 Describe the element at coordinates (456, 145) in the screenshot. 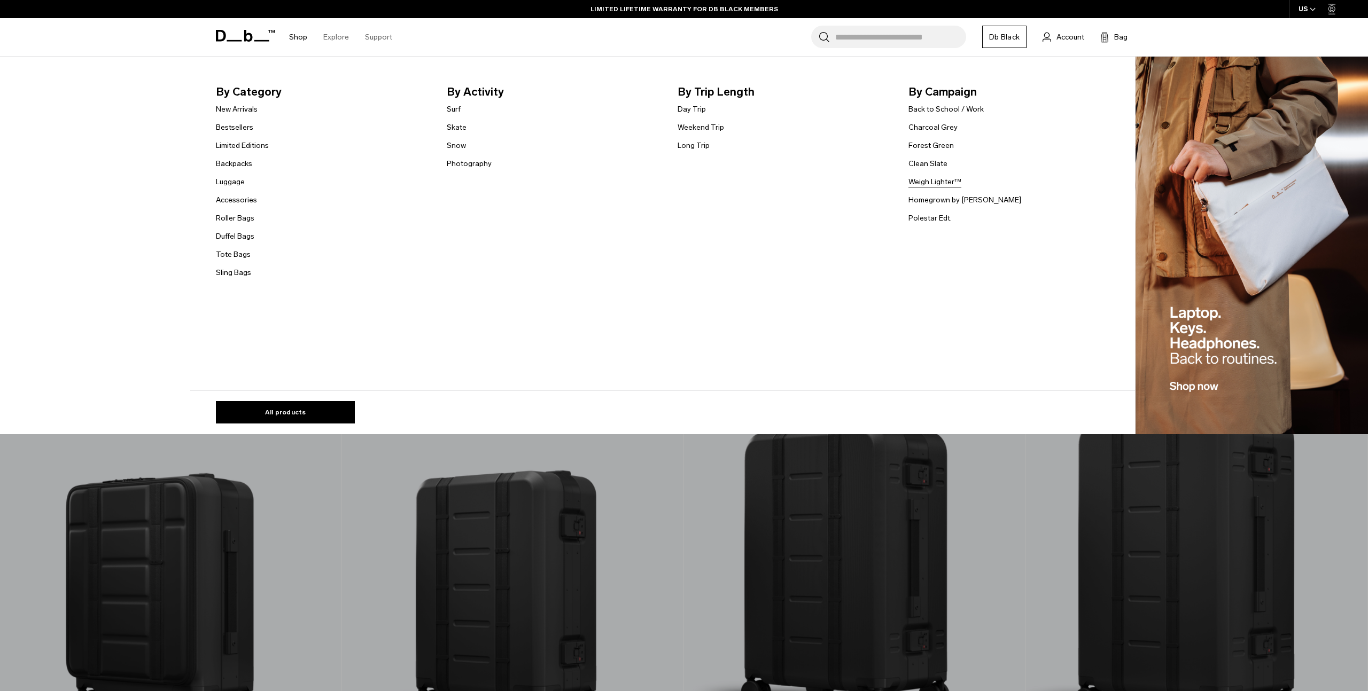

I see `a: Snow` at that location.